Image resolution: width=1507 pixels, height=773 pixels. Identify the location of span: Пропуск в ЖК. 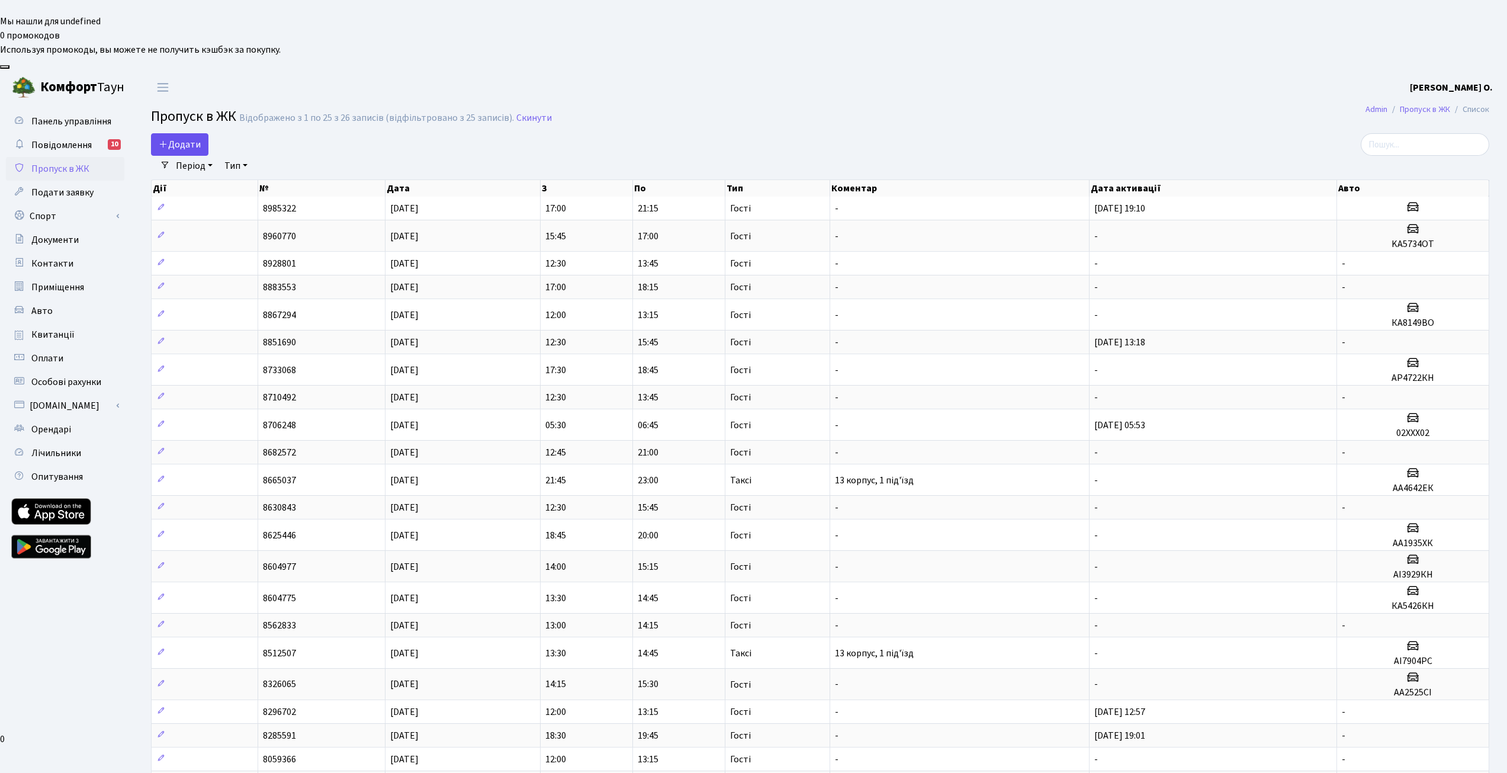
(60, 169).